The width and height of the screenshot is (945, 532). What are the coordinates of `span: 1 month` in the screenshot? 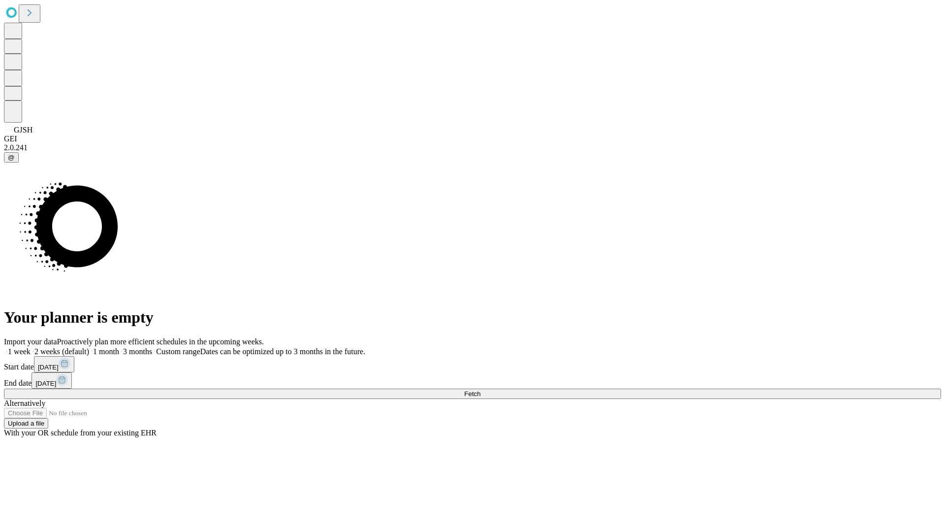 It's located at (106, 351).